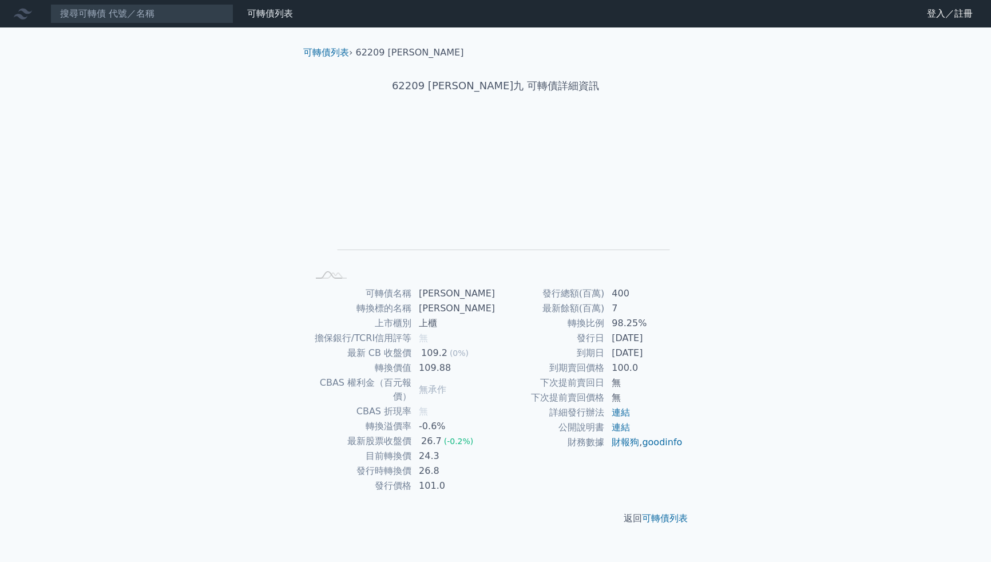  What do you see at coordinates (360, 368) in the screenshot?
I see `td: 轉換價值` at bounding box center [360, 368].